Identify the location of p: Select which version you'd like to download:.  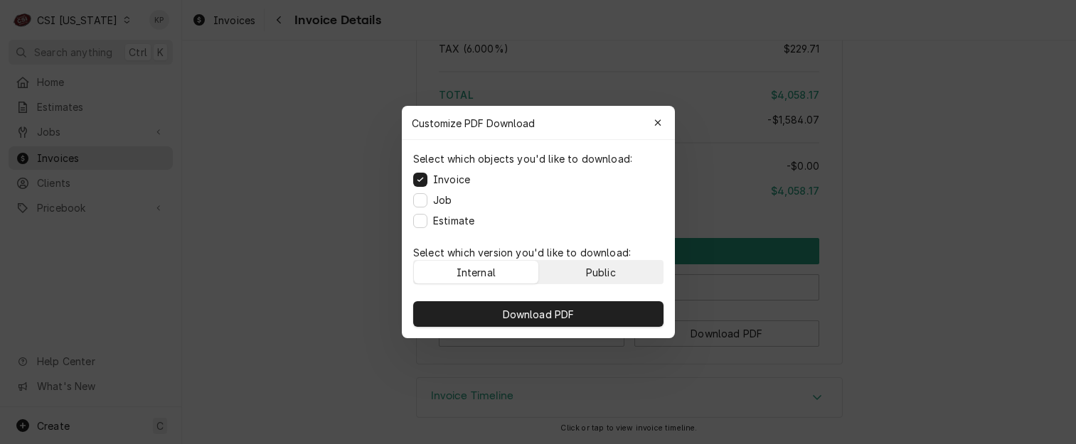
(538, 252).